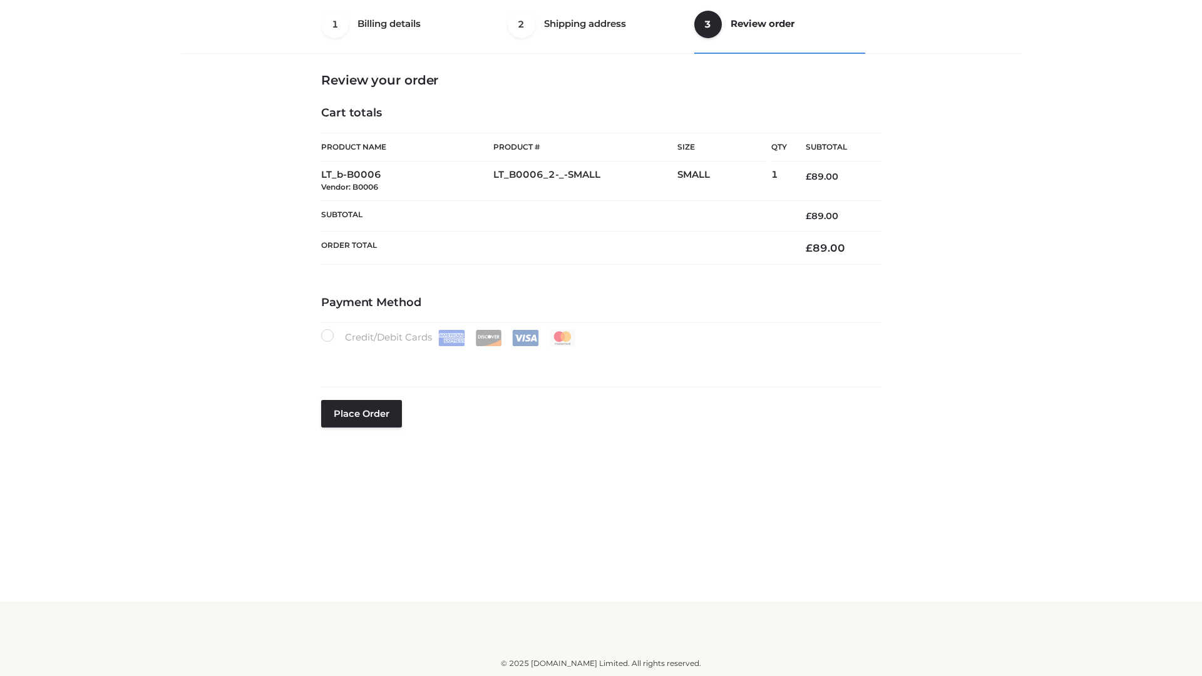  Describe the element at coordinates (488, 338) in the screenshot. I see `img: Discover` at that location.